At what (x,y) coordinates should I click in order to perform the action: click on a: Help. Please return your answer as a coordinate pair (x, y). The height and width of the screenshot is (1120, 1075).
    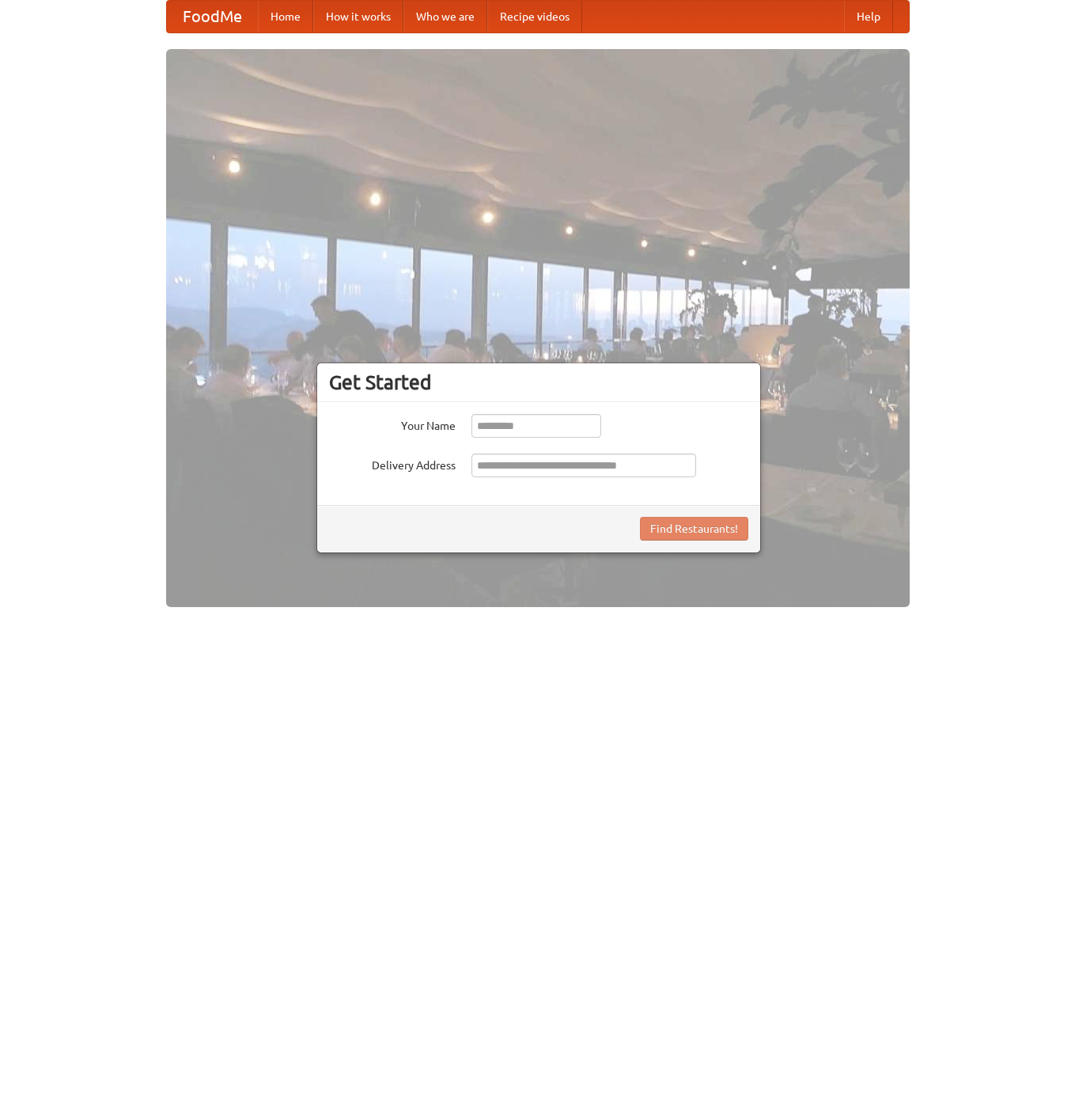
    Looking at the image, I should click on (868, 17).